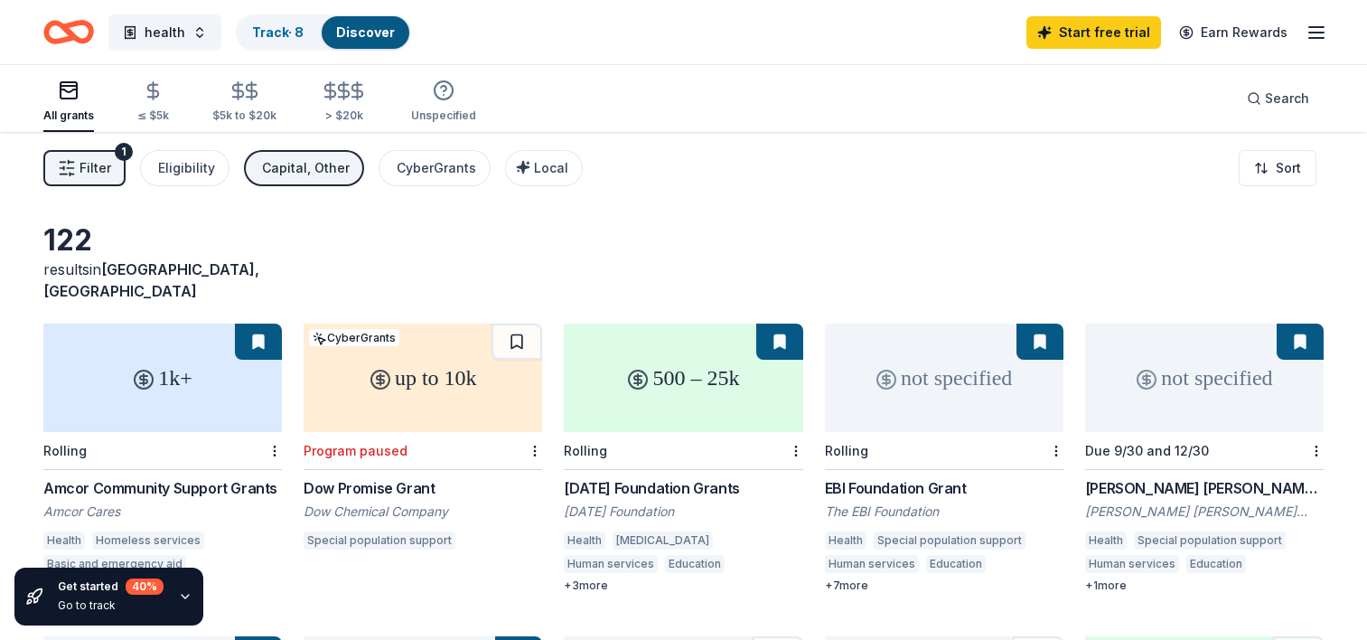  Describe the element at coordinates (365, 32) in the screenshot. I see `a: Discover` at that location.